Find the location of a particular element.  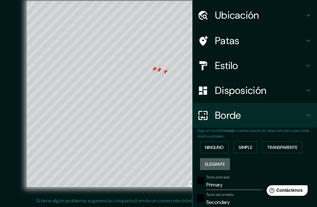

div: Disposición is located at coordinates (255, 91).